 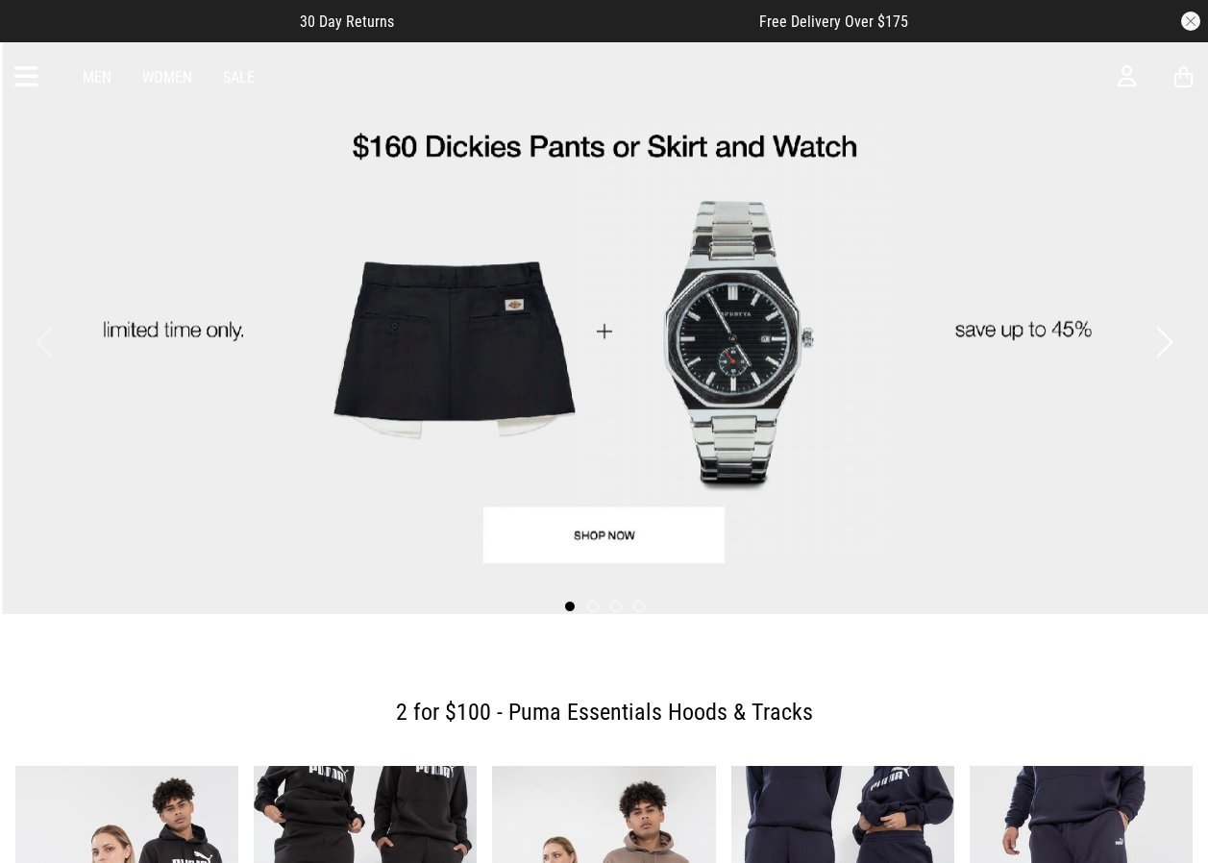 What do you see at coordinates (238, 77) in the screenshot?
I see `a: Sale` at bounding box center [238, 77].